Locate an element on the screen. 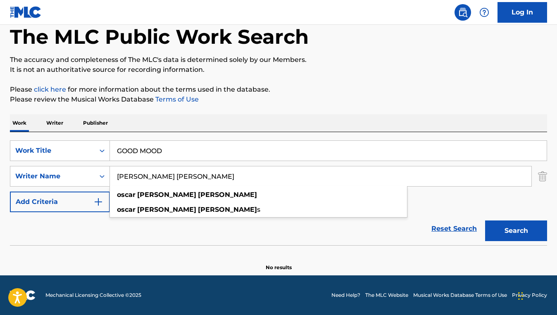  div: Drag is located at coordinates (521, 296).